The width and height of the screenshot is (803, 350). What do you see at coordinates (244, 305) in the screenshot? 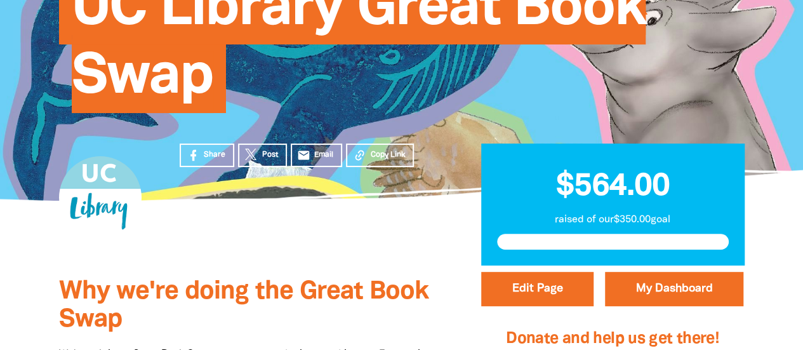
I see `span: Why we're doing the Great Book Swap` at bounding box center [244, 305].